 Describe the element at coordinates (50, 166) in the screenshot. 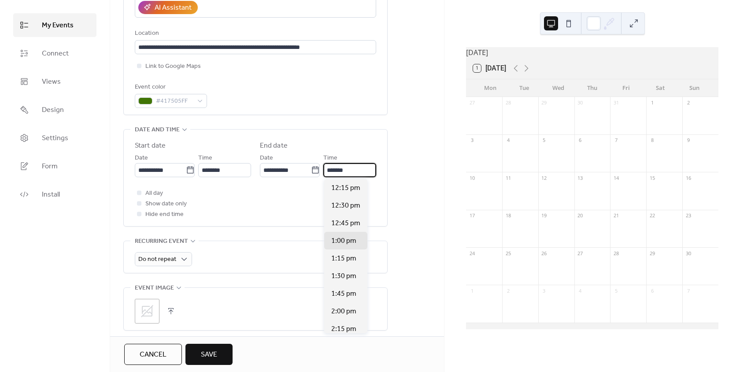

I see `span: Form` at that location.